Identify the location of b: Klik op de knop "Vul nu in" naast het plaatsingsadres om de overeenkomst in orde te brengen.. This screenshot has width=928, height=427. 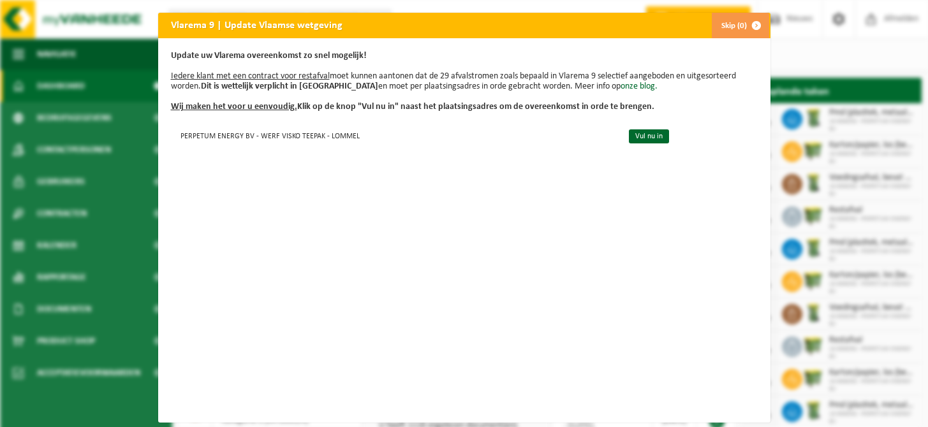
(413, 107).